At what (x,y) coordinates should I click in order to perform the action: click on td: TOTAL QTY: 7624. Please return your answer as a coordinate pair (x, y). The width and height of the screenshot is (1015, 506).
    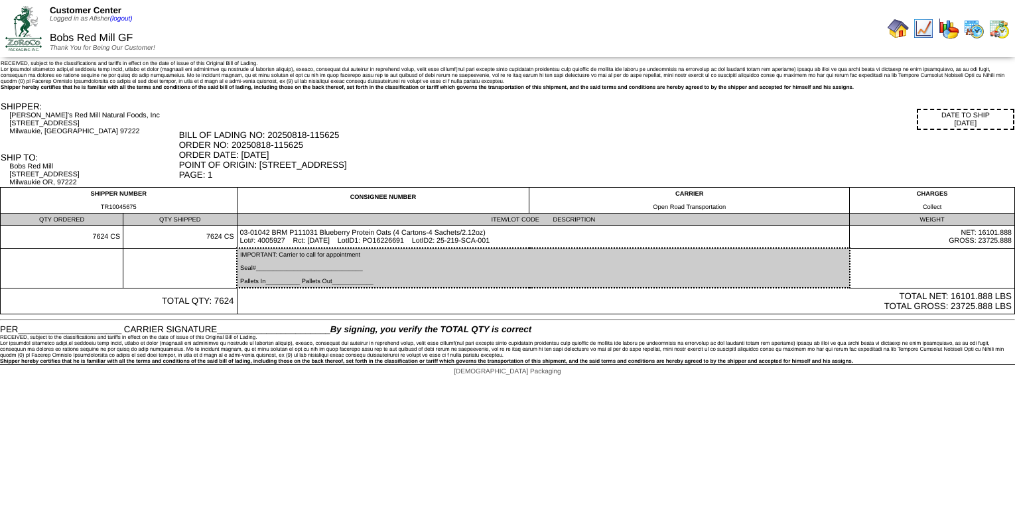
    Looking at the image, I should click on (119, 301).